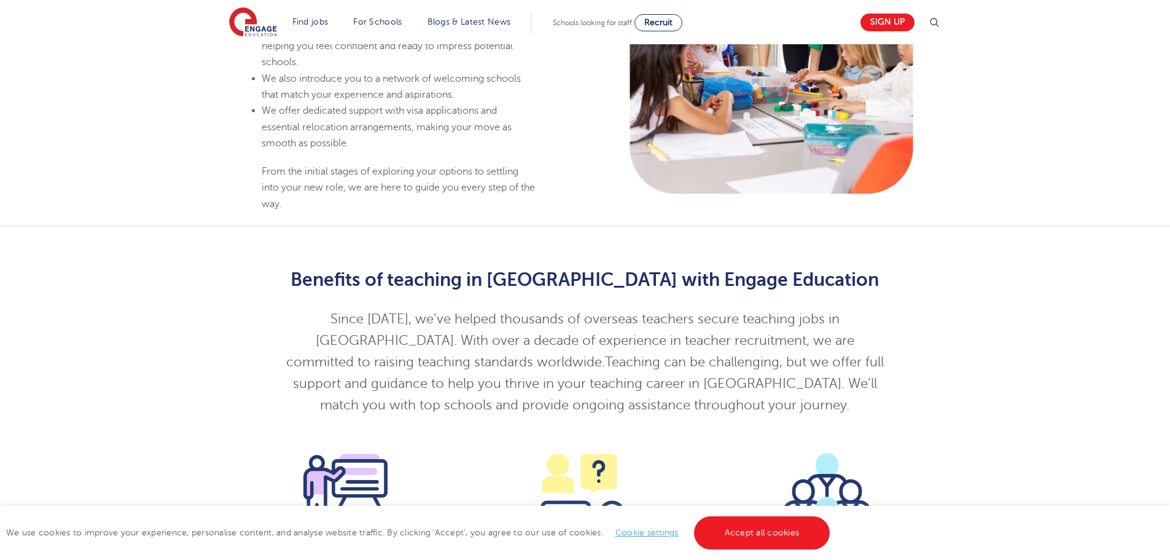 Image resolution: width=1170 pixels, height=560 pixels. What do you see at coordinates (399, 86) in the screenshot?
I see `li: We also introduce you to a network of welcoming schools that match your experience and aspirations.` at bounding box center [399, 86].